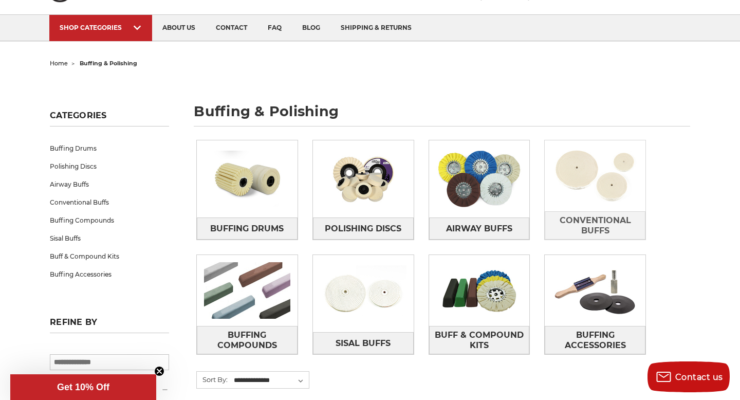 The width and height of the screenshot is (740, 400). What do you see at coordinates (479, 229) in the screenshot?
I see `span: Airway Buffs` at bounding box center [479, 229].